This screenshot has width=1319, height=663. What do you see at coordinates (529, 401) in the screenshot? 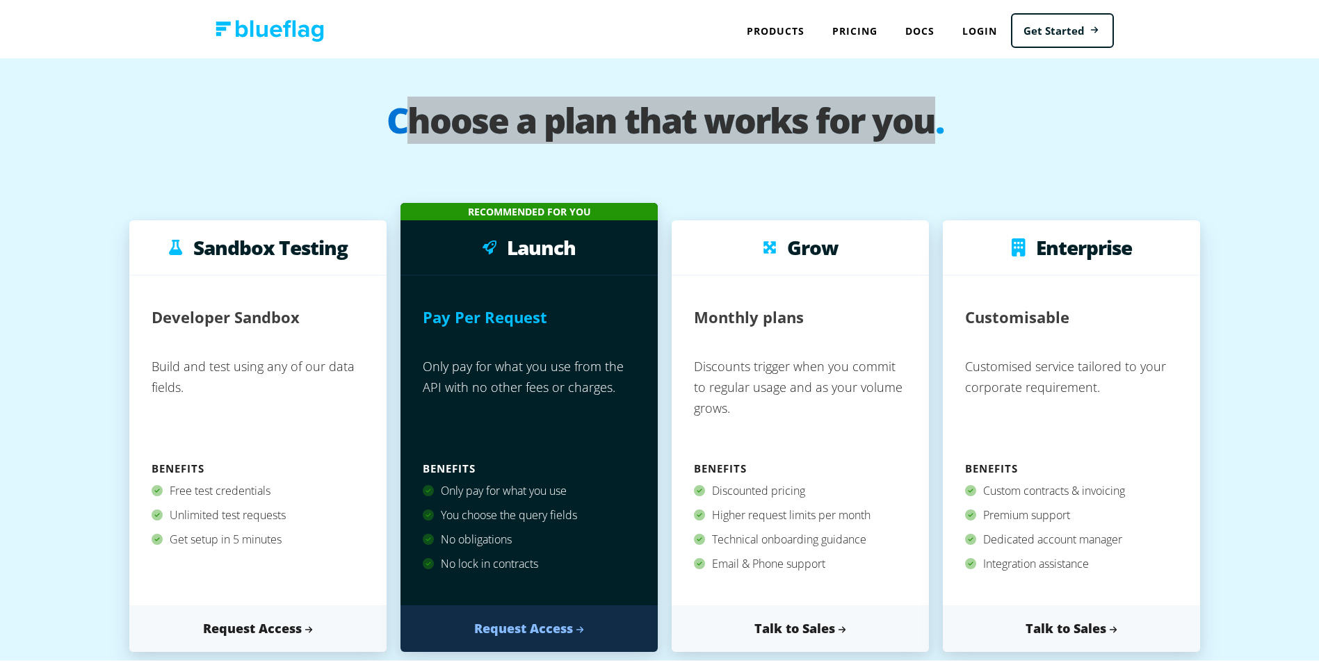
I see `p: Only pay for what you use from the API with no other fees or charges.` at bounding box center [529, 401].